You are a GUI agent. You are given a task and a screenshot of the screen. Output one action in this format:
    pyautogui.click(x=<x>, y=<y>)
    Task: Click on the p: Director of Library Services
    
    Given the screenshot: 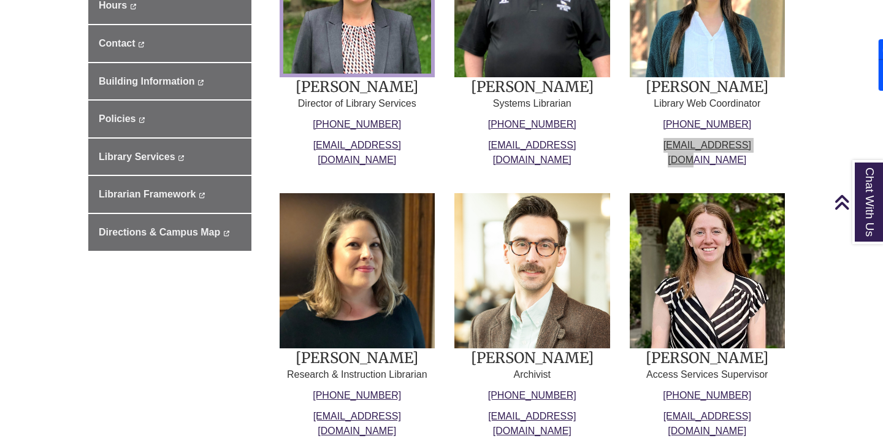 What is the action you would take?
    pyautogui.click(x=357, y=104)
    